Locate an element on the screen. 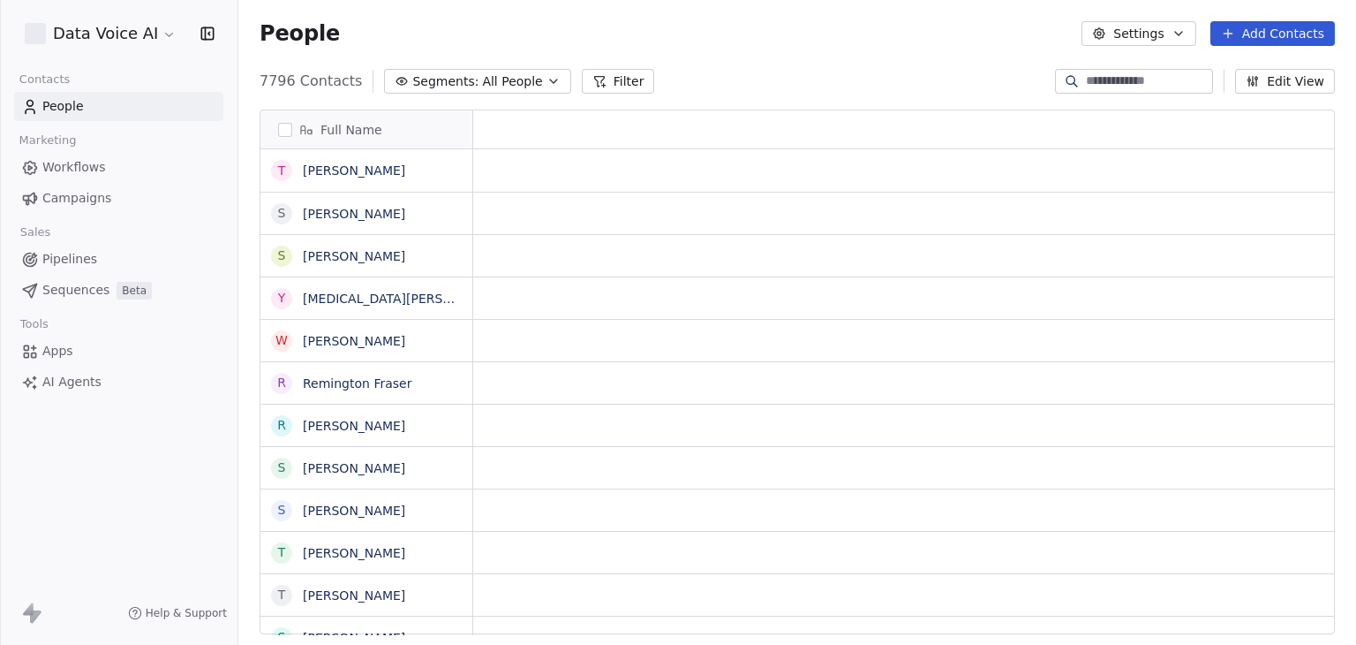  a: Pipelines is located at coordinates (118, 259).